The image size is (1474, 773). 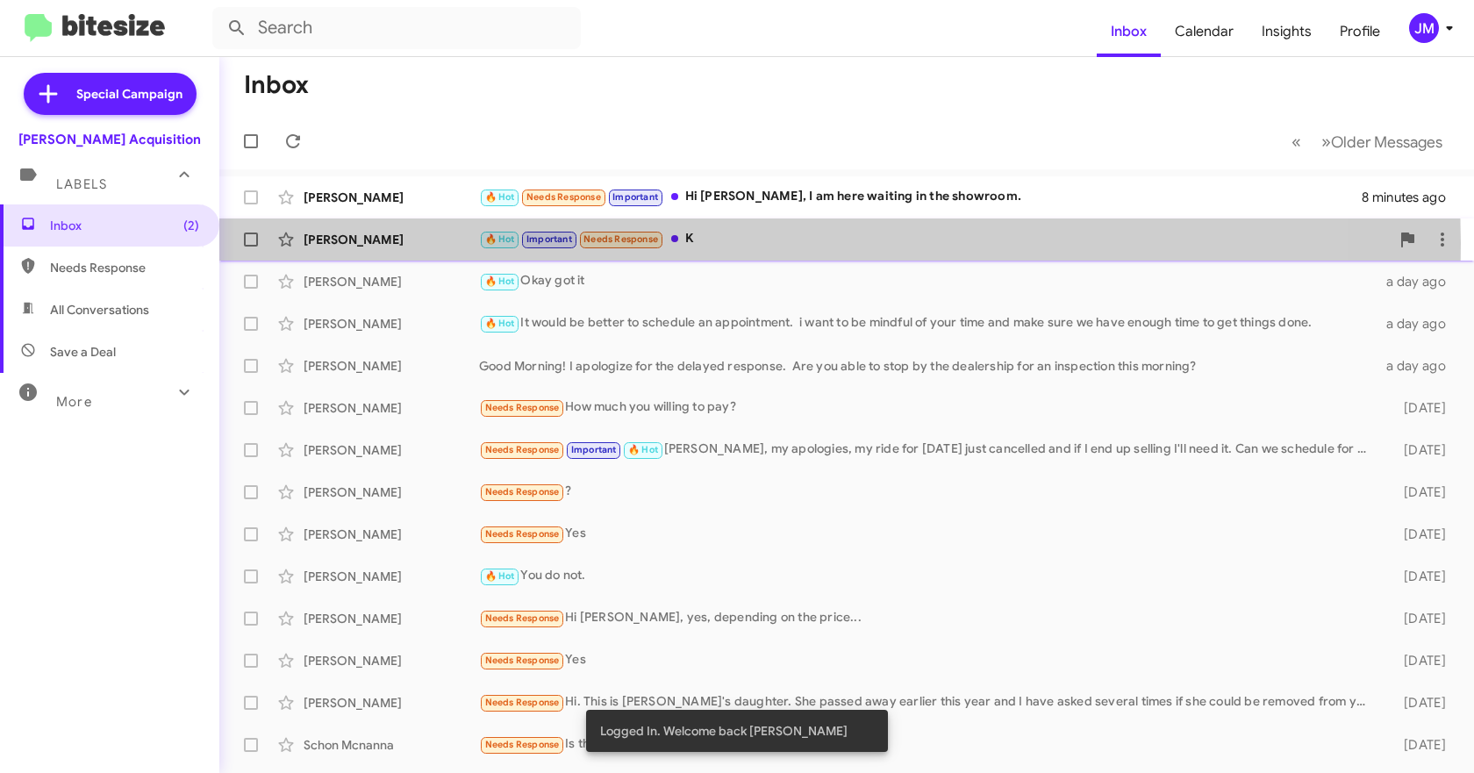 What do you see at coordinates (929, 281) in the screenshot?
I see `div: Okay got it` at bounding box center [929, 281].